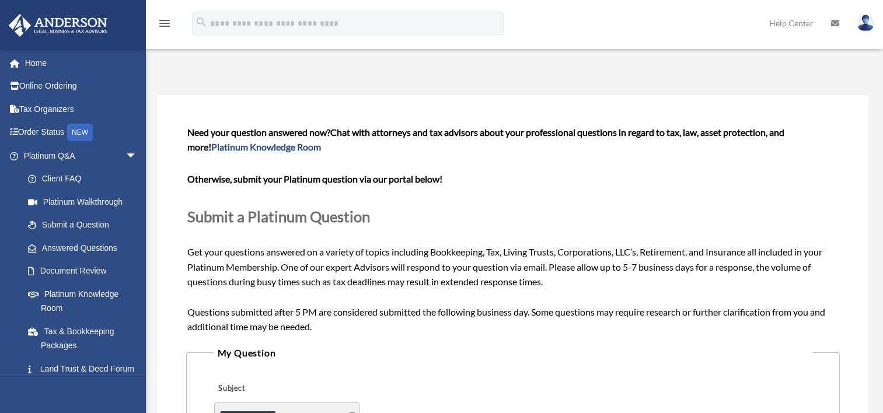 This screenshot has width=883, height=413. Describe the element at coordinates (81, 86) in the screenshot. I see `a: Online Ordering` at that location.